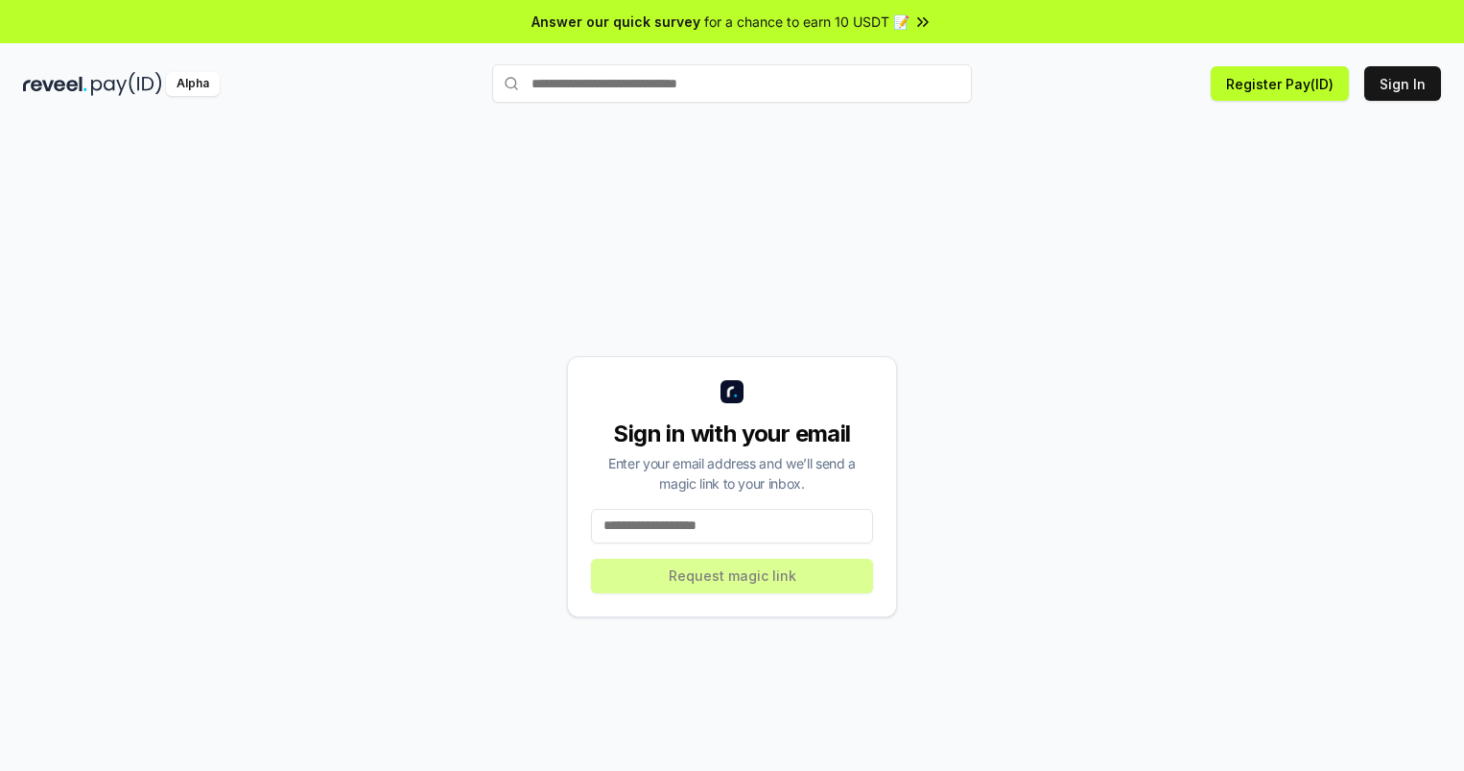 This screenshot has width=1464, height=771. I want to click on img: pay_id, so click(127, 83).